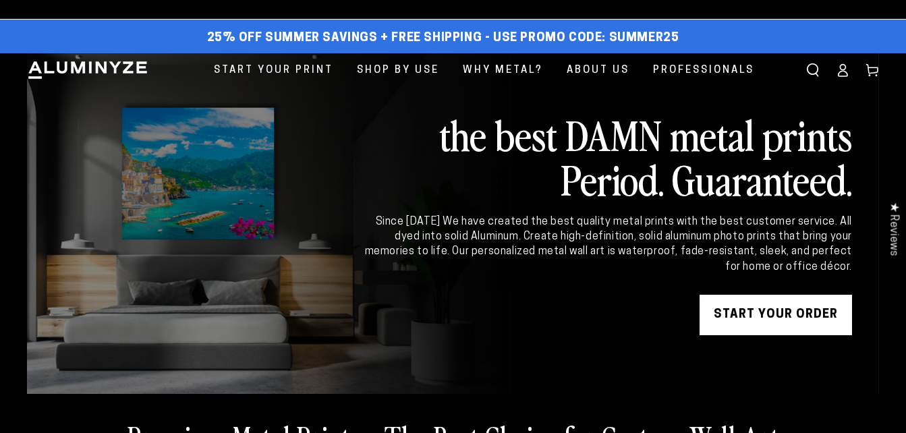  Describe the element at coordinates (443, 38) in the screenshot. I see `span: 25% off Summer Savings + Free Shipping - Use Promo Code: SUMMER25` at that location.